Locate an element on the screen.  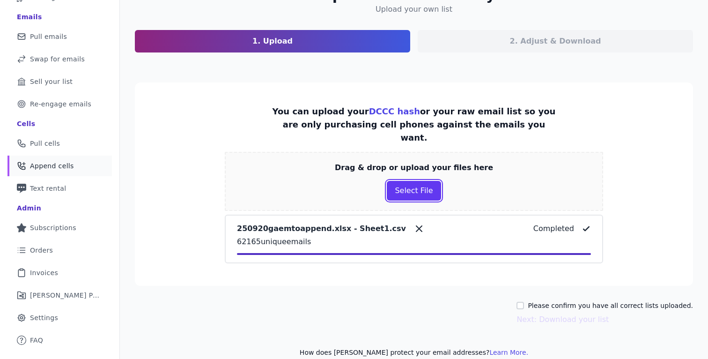
p: Drag & drop or upload your files here is located at coordinates (414, 168).